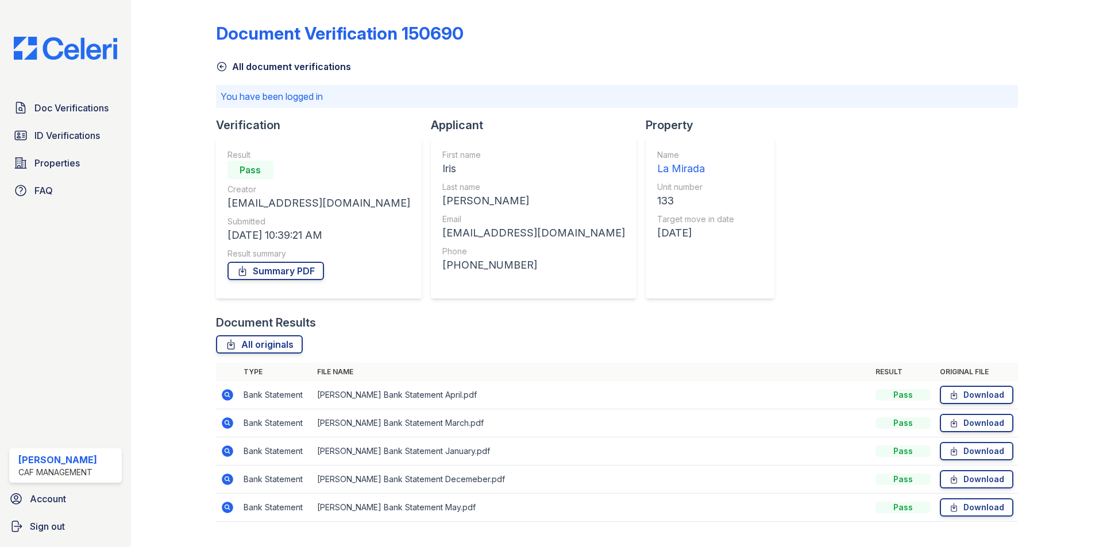 Image resolution: width=1103 pixels, height=547 pixels. Describe the element at coordinates (65, 191) in the screenshot. I see `a: FAQ` at that location.